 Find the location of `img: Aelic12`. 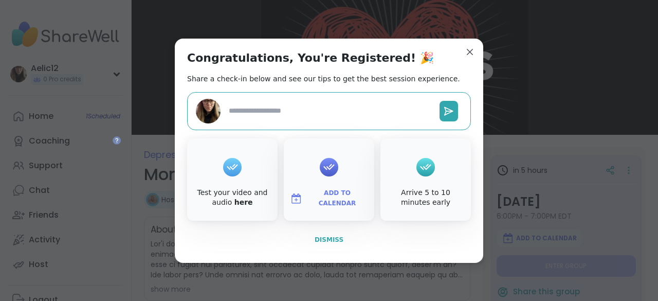

img: Aelic12 is located at coordinates (208, 111).